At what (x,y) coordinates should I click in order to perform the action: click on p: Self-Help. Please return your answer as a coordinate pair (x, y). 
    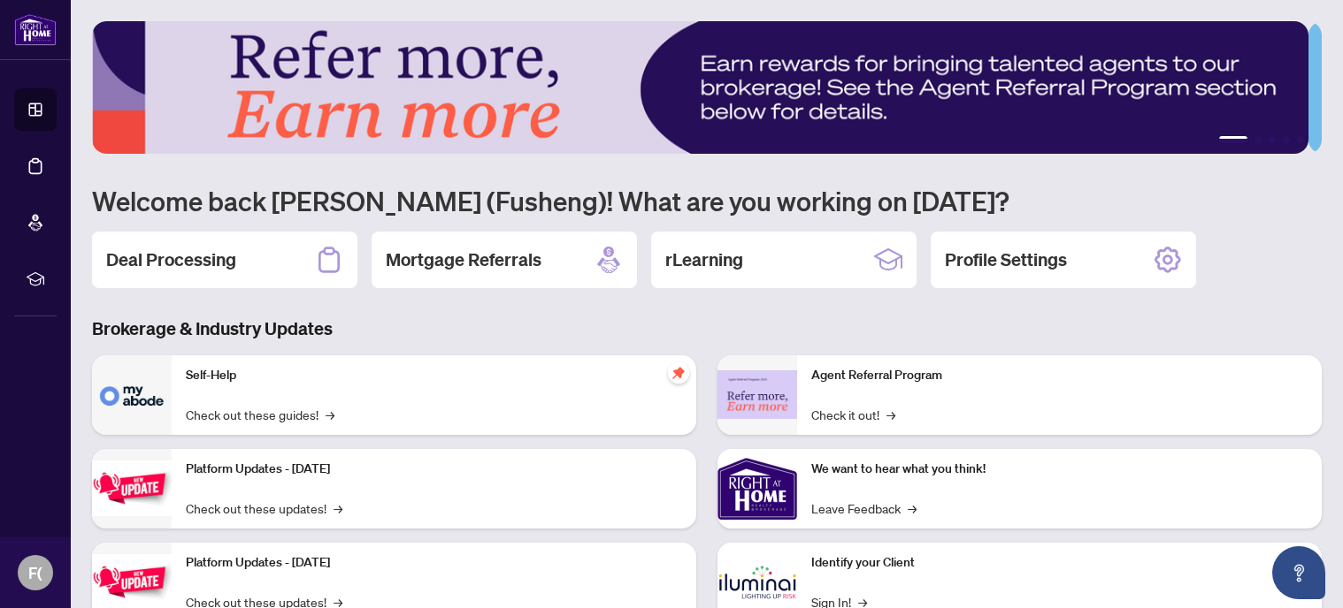
    Looking at the image, I should click on (433, 376).